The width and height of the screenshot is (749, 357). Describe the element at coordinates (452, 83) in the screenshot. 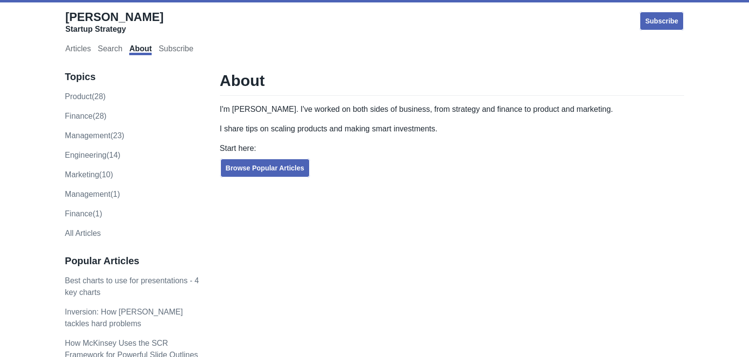

I see `h1: About` at that location.